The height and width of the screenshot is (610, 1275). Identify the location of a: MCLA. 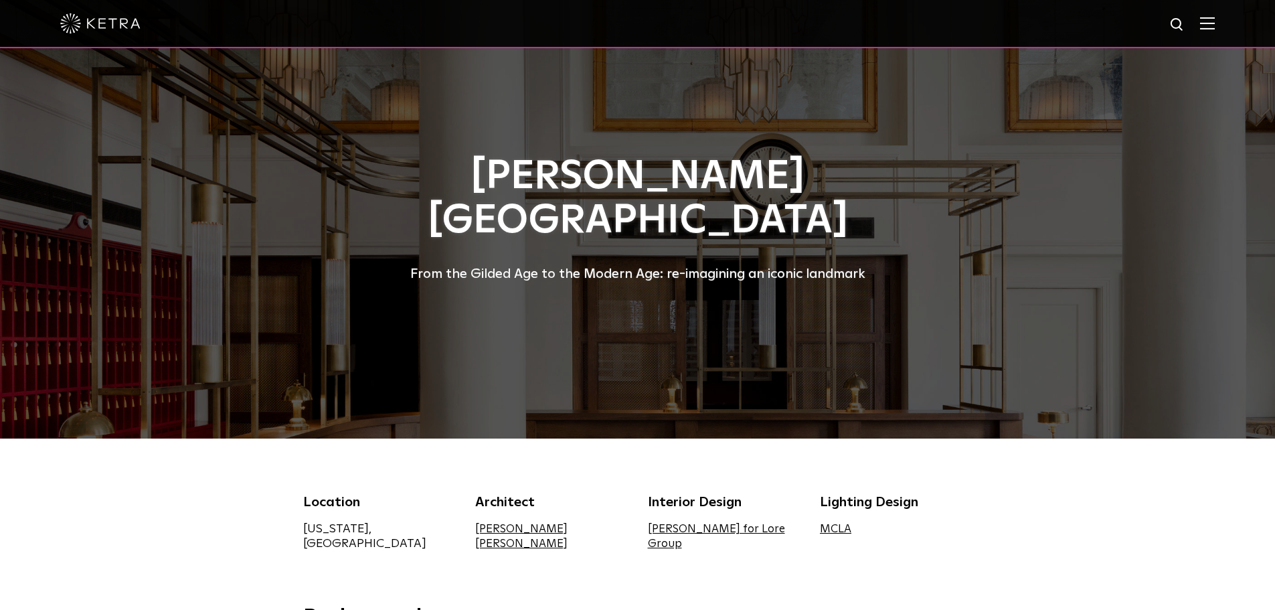
(835, 529).